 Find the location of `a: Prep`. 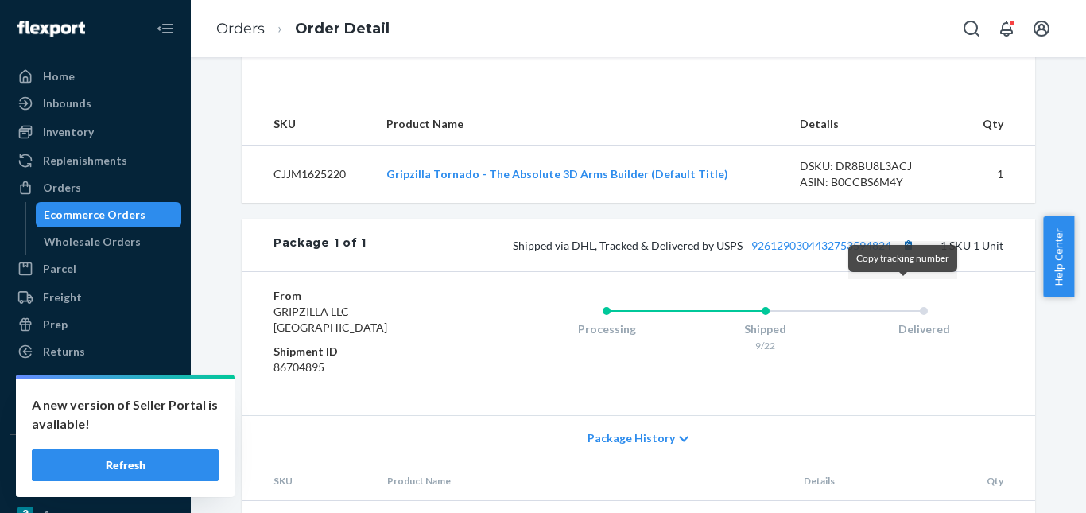

a: Prep is located at coordinates (95, 324).